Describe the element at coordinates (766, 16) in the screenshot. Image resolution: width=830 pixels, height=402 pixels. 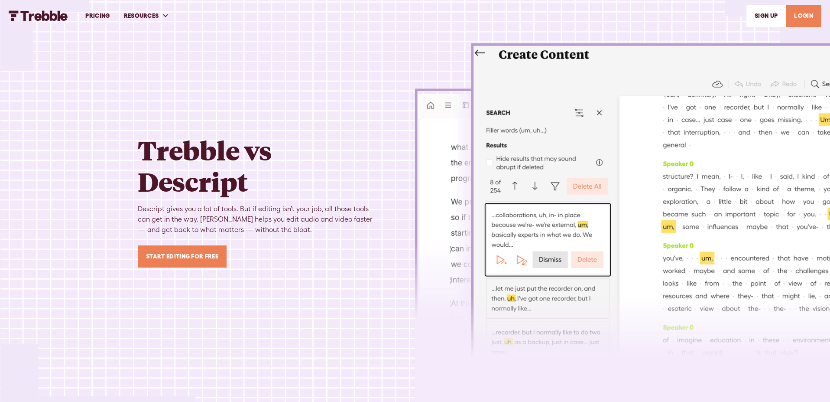
I see `a: SIGn UP` at that location.